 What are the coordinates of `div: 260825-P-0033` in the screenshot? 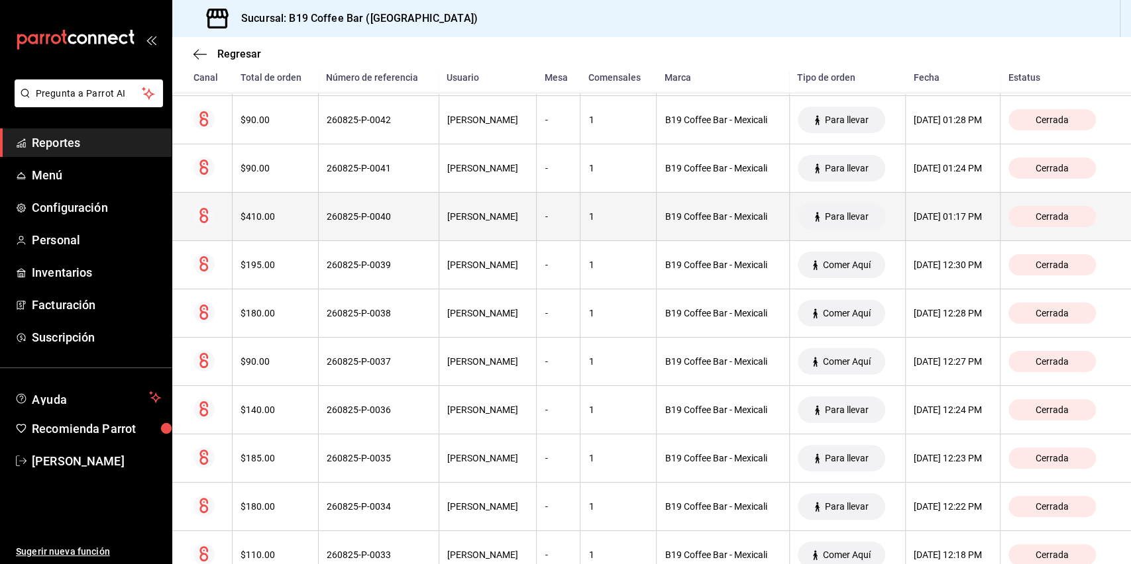 It's located at (378, 555).